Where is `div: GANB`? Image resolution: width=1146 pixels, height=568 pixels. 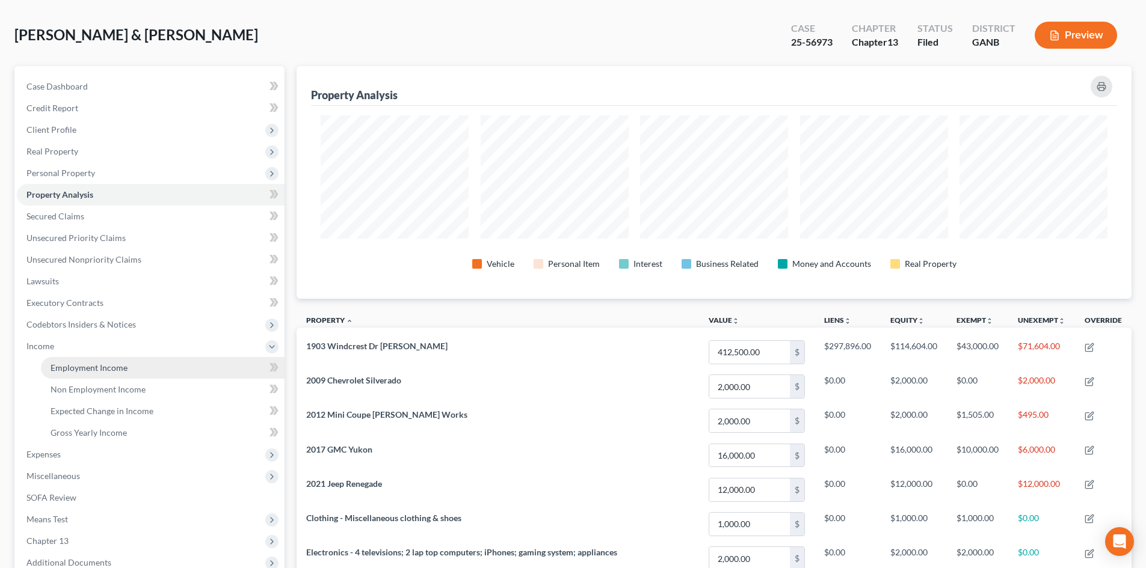 div: GANB is located at coordinates (993, 42).